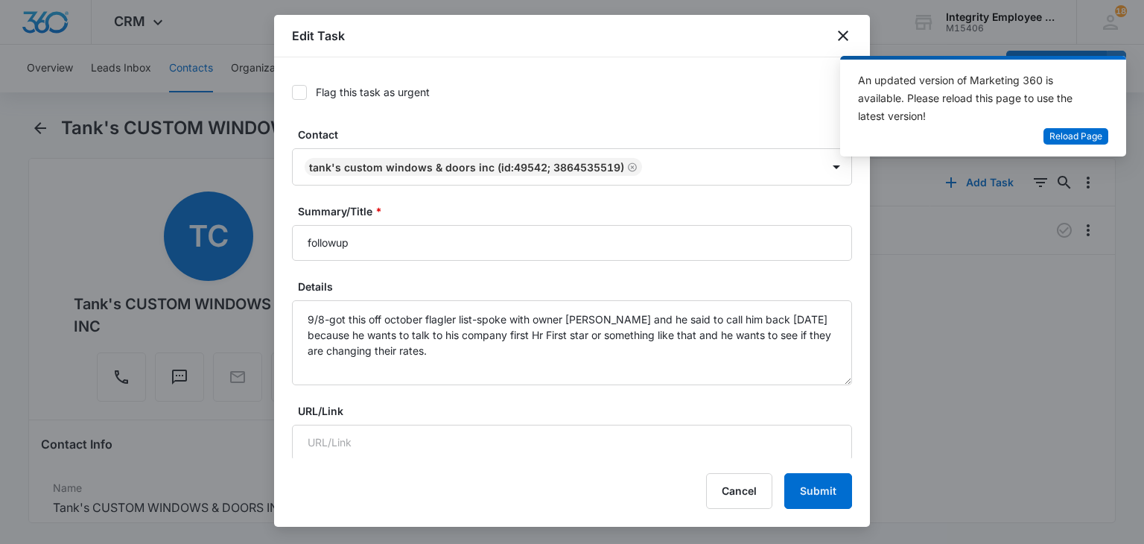 Image resolution: width=1144 pixels, height=544 pixels. I want to click on span: Reload Page, so click(1076, 136).